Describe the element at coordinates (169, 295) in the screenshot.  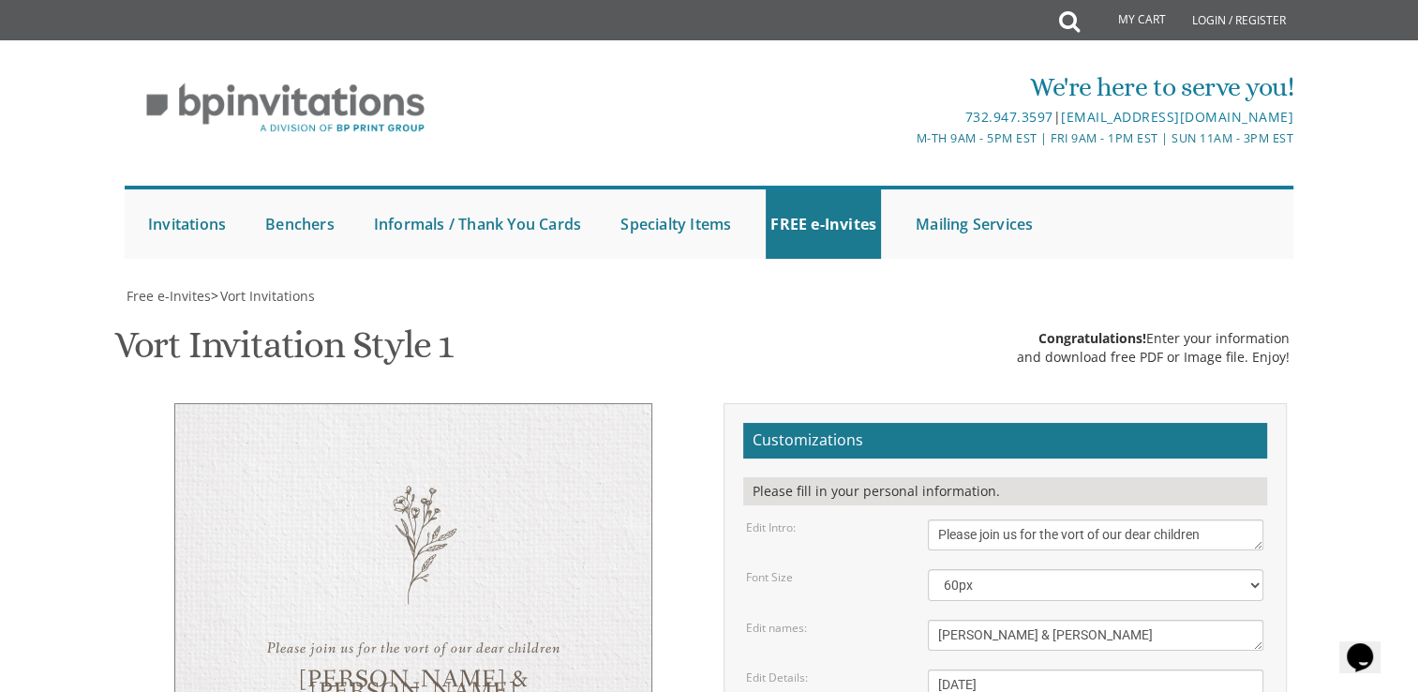
I see `span: Free e-Invites` at that location.